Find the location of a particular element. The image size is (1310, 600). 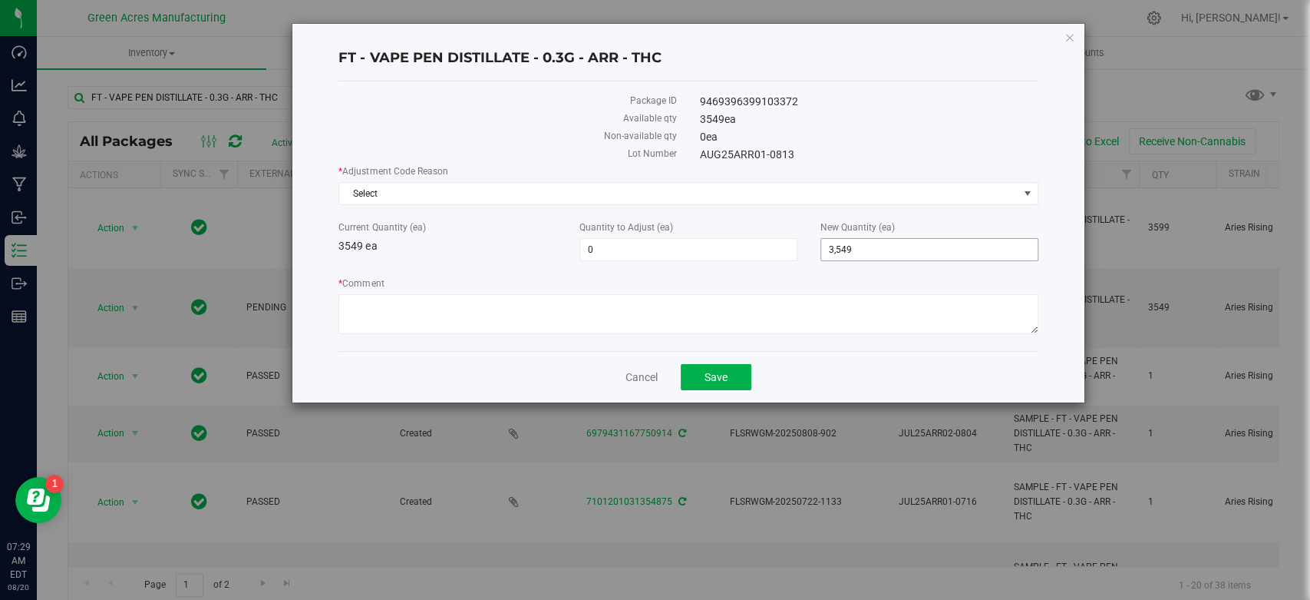

label: Lot Number is located at coordinates (507, 154).